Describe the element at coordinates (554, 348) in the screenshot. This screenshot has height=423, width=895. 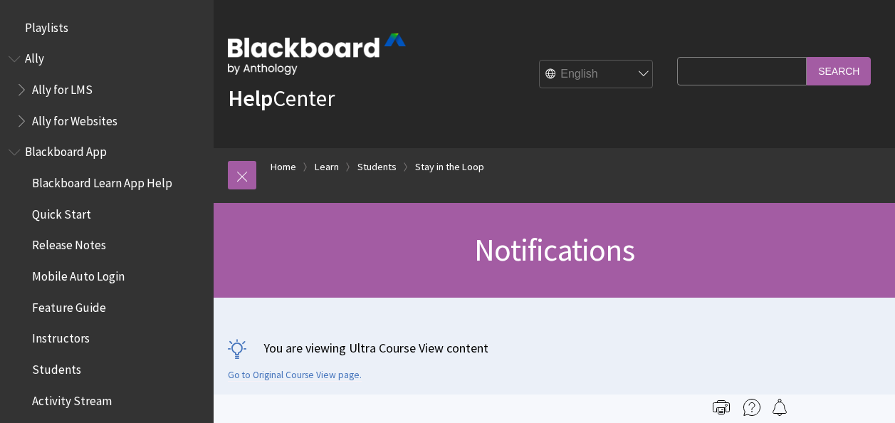
I see `p: You are viewing Ultra Course View content` at that location.